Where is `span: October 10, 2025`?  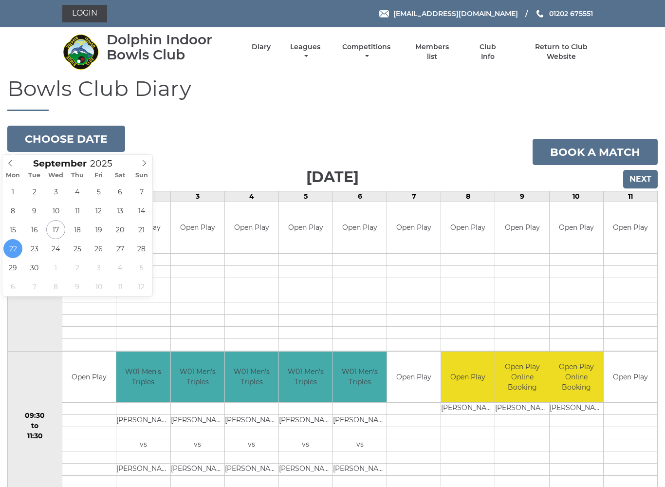
span: October 10, 2025 is located at coordinates (98, 286).